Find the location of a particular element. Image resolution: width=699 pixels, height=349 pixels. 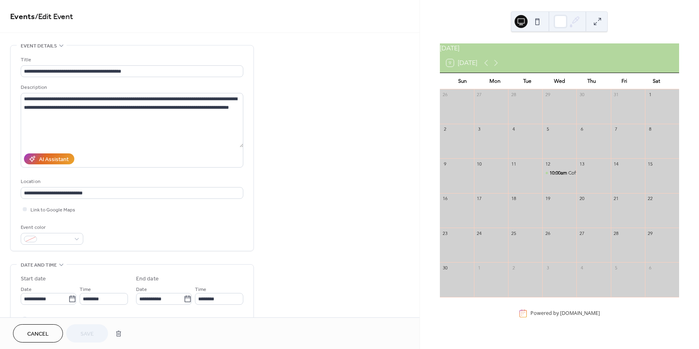

div: Description is located at coordinates (131, 87).